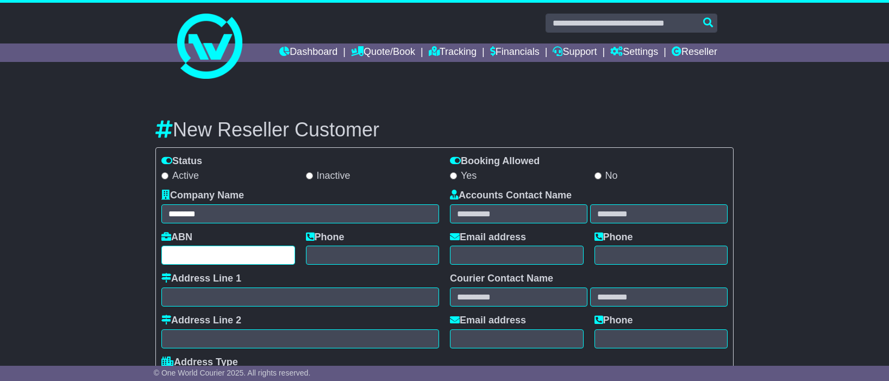 This screenshot has height=381, width=889. What do you see at coordinates (309, 176) in the screenshot?
I see `input: Inactive` at bounding box center [309, 176].